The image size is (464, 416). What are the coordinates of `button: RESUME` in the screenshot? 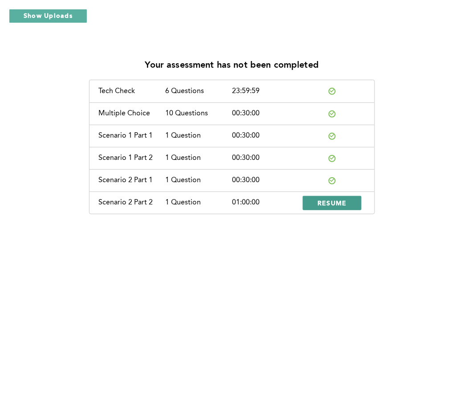 It's located at (332, 203).